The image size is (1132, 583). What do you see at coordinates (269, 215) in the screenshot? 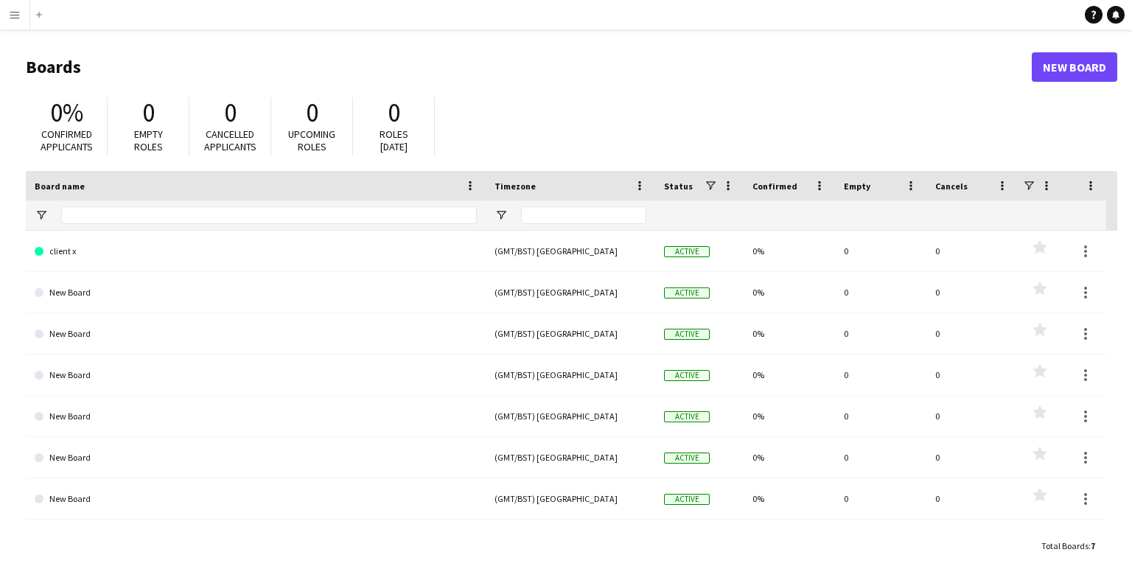
I see `input: Board name Filter Input` at bounding box center [269, 215].